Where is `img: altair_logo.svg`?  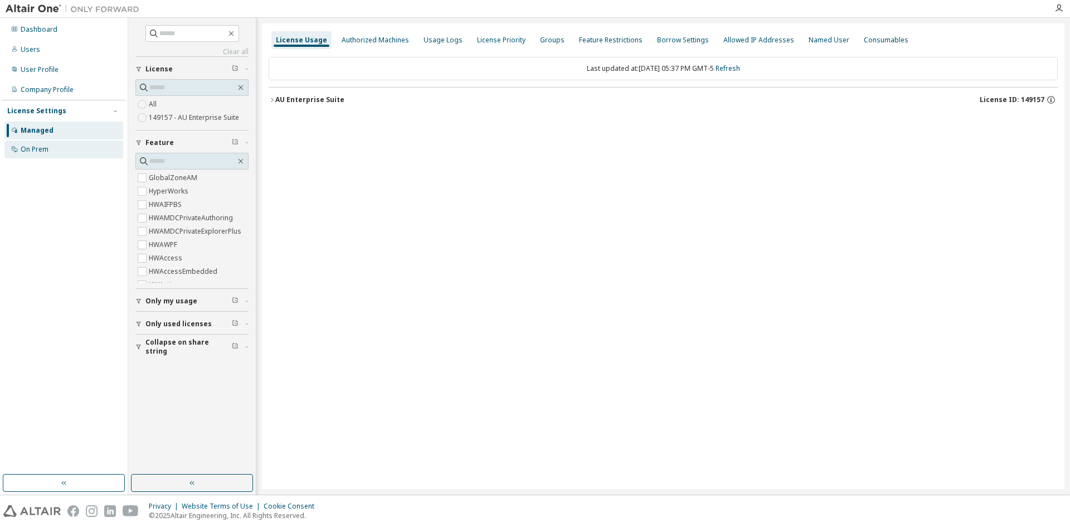
img: altair_logo.svg is located at coordinates (32, 510).